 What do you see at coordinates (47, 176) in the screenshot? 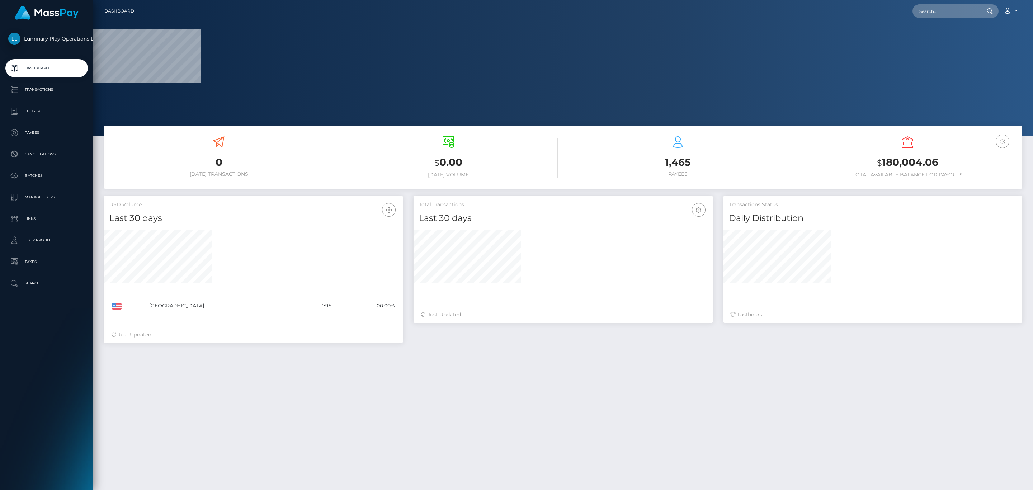
I see `p: Batches` at bounding box center [47, 176].